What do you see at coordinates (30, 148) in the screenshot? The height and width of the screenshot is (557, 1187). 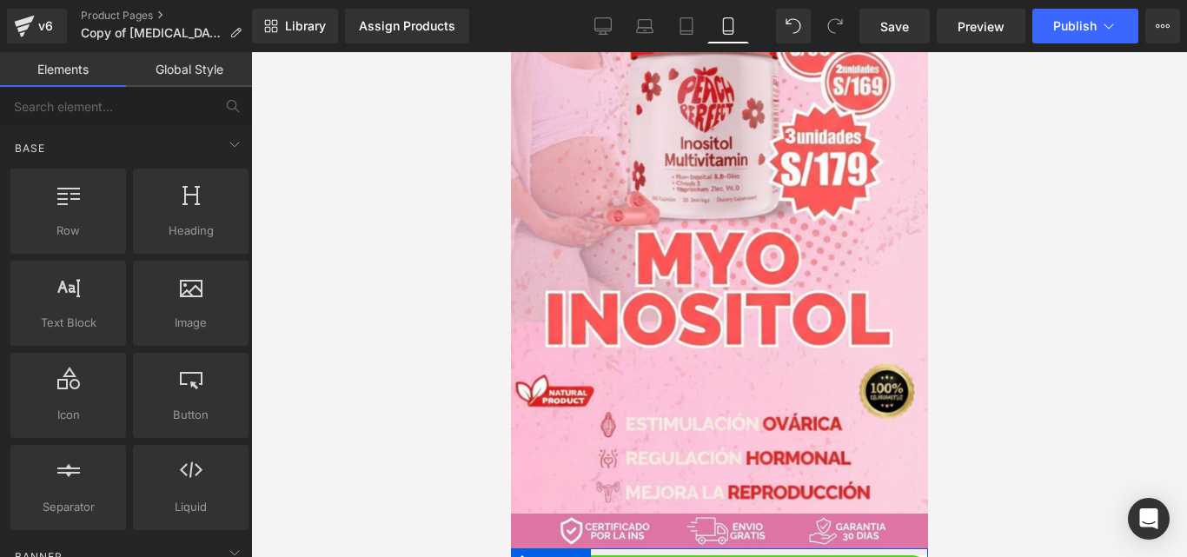 I see `span: Base` at bounding box center [30, 148].